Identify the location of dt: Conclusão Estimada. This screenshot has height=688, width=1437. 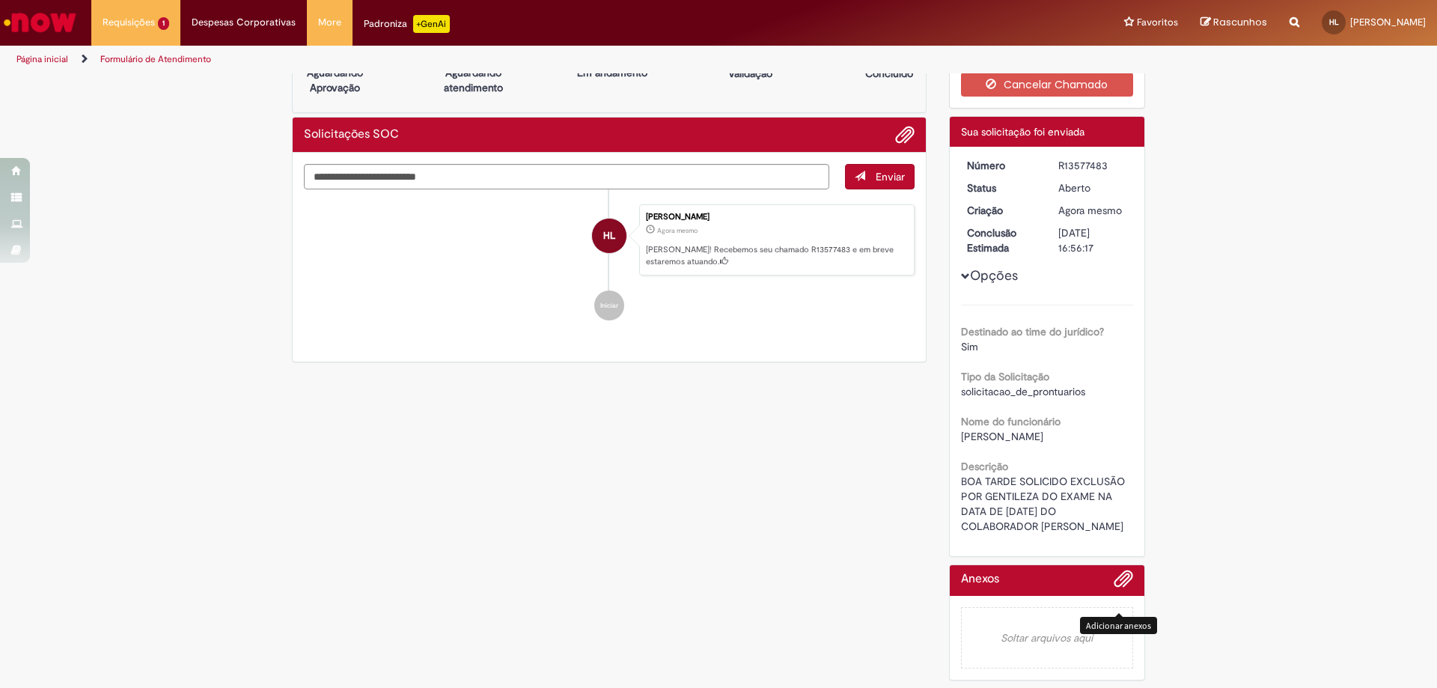
(1001, 240).